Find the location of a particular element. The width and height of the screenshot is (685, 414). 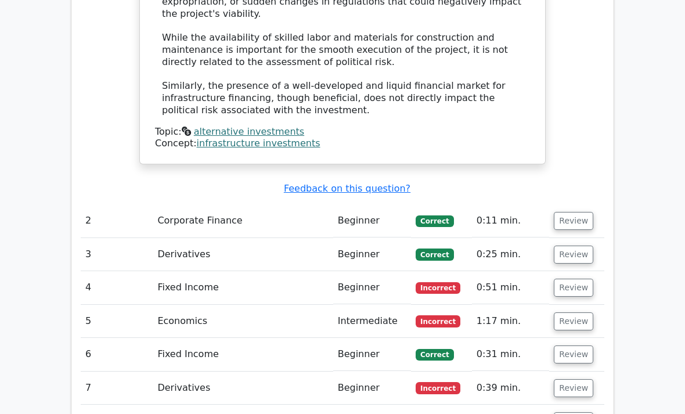

td: 5 is located at coordinates (117, 321).